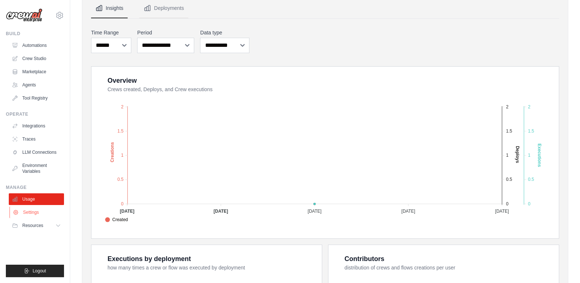 This screenshot has width=580, height=283. I want to click on span: Logout, so click(39, 271).